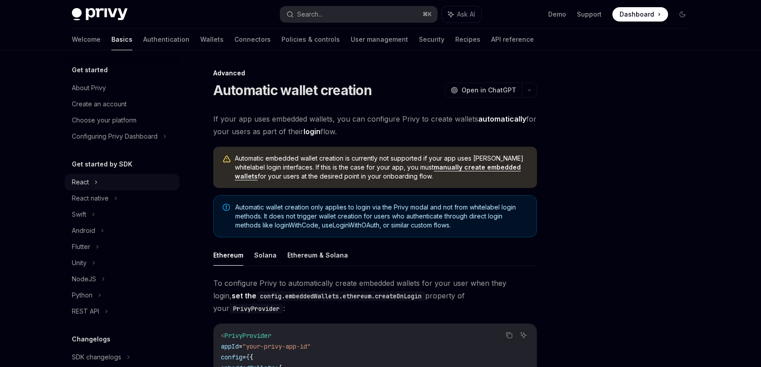 This screenshot has width=761, height=367. I want to click on span: appId, so click(230, 347).